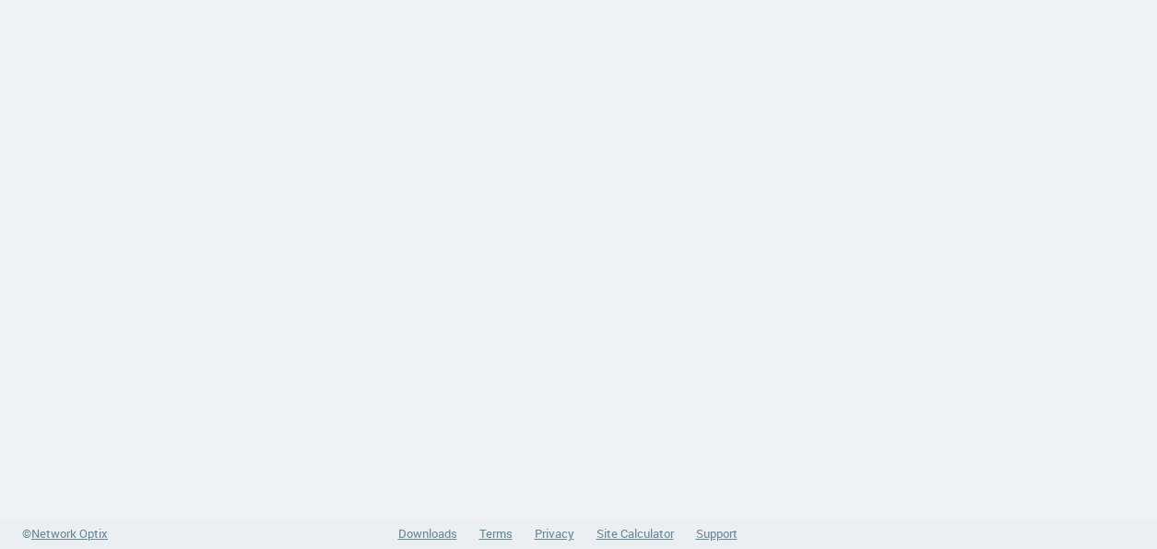  I want to click on a: Terms, so click(496, 533).